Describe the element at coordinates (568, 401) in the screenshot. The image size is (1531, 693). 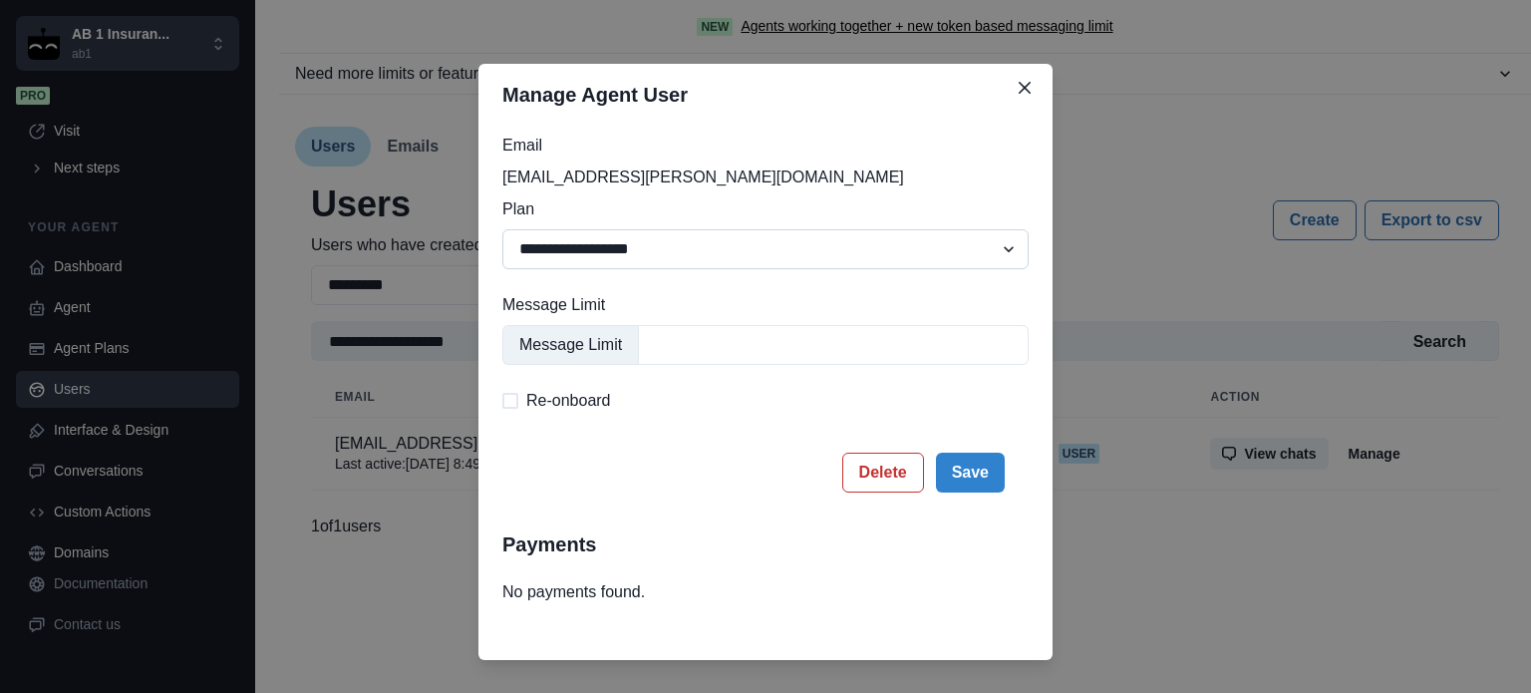
I see `span: Re-onboard` at that location.